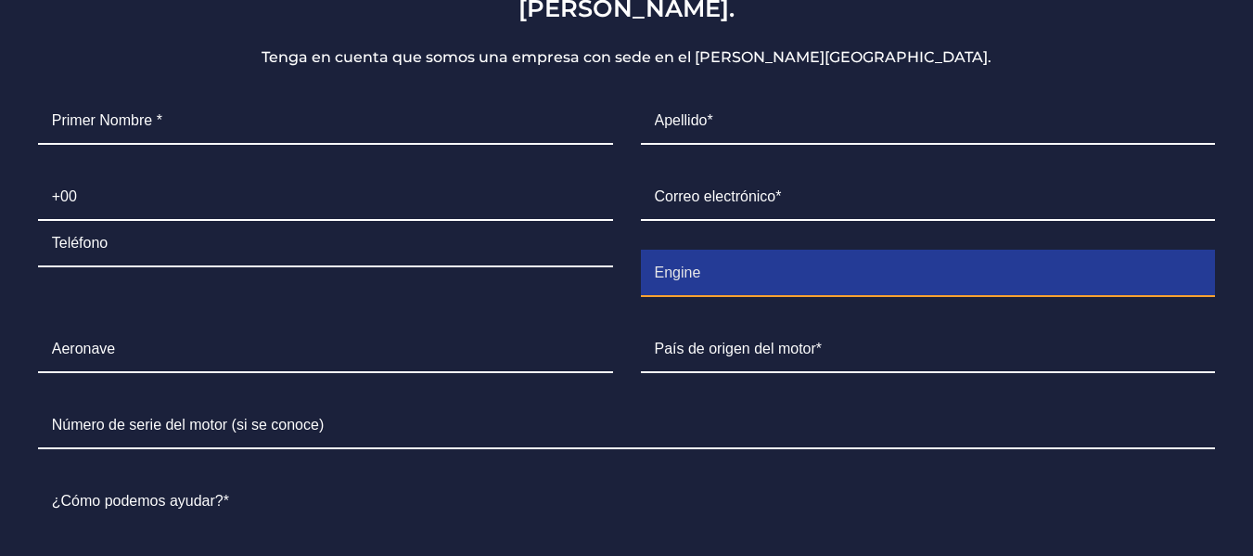 The width and height of the screenshot is (1253, 556). What do you see at coordinates (928, 121) in the screenshot?
I see `input: Apellido*` at bounding box center [928, 121].